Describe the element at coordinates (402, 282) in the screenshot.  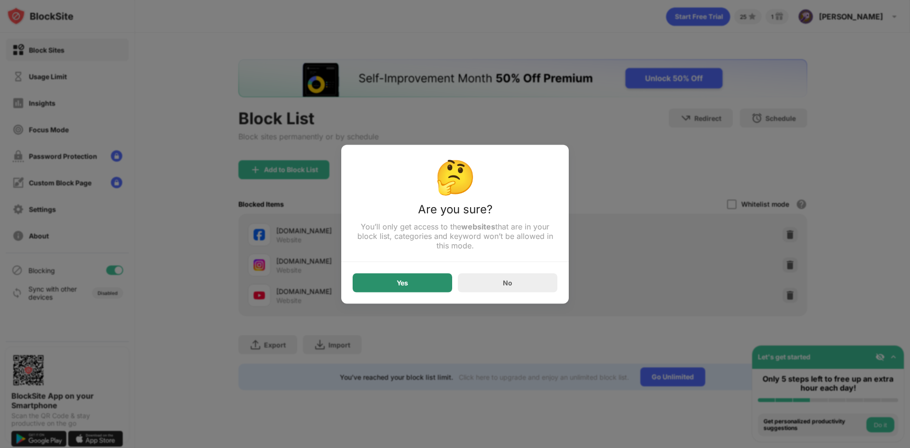
I see `div: Yes` at that location.